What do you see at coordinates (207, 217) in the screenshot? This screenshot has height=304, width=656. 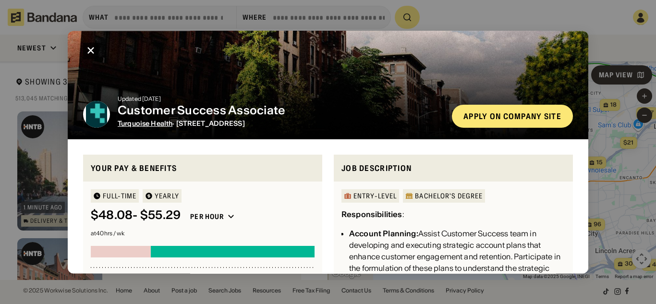 I see `div: Per hour` at bounding box center [207, 217].